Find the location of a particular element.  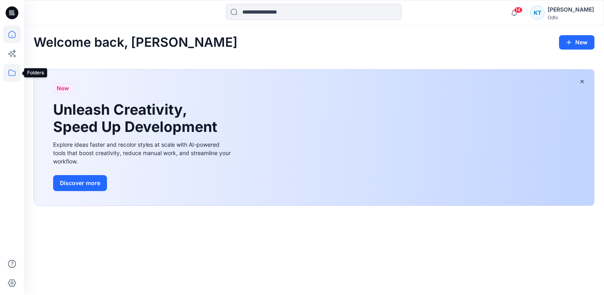

a: Discover more is located at coordinates (143, 183).